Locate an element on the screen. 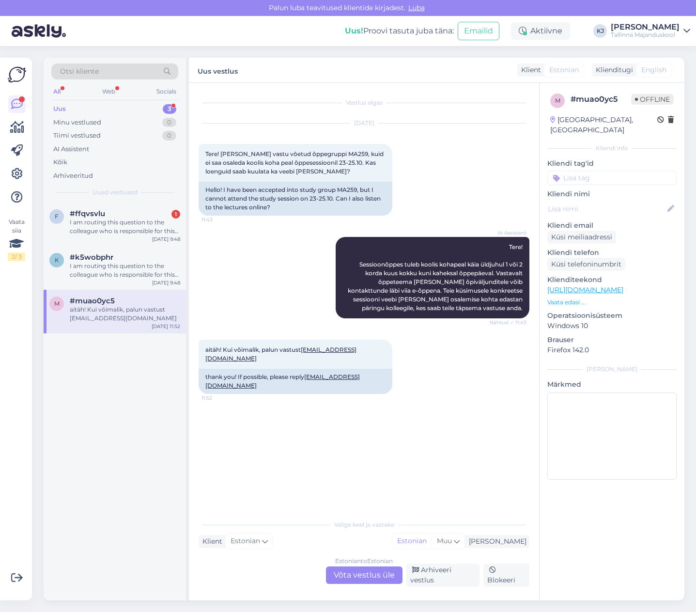  div: Klienditugi is located at coordinates (612, 70).